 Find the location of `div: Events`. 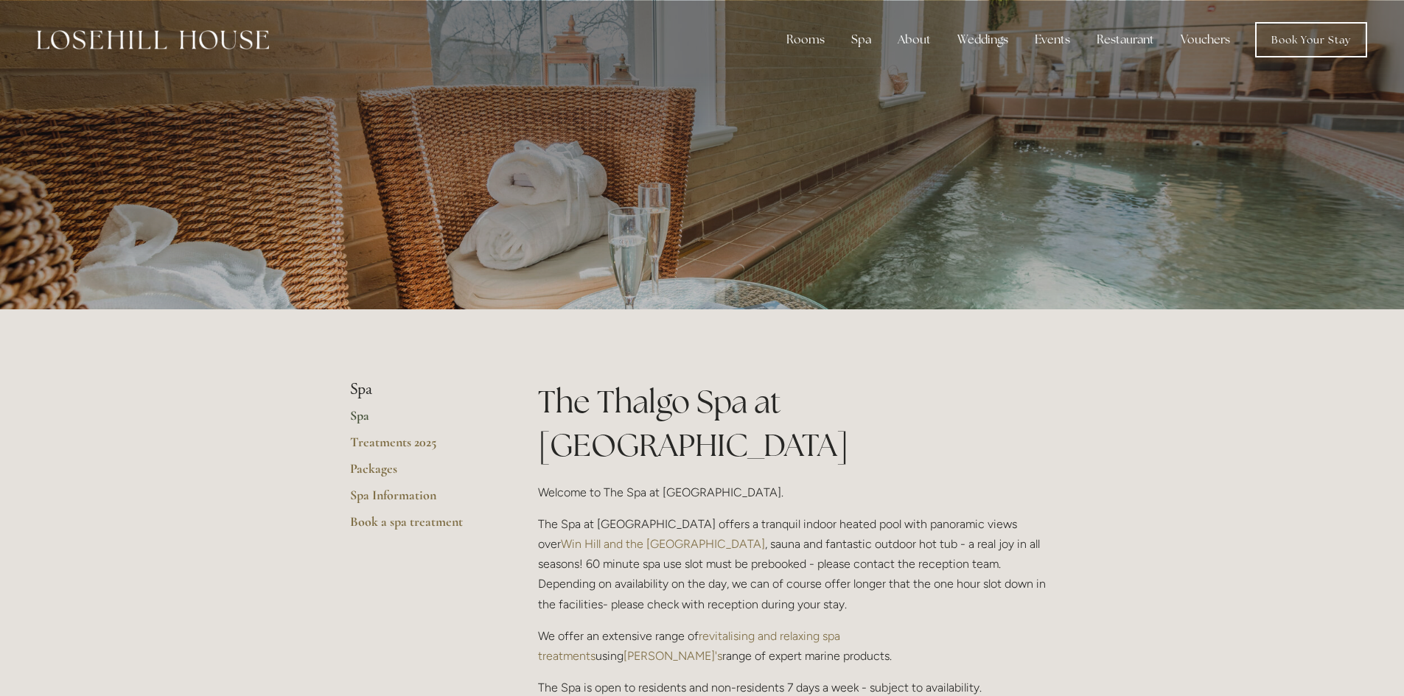

div: Events is located at coordinates (1052, 40).